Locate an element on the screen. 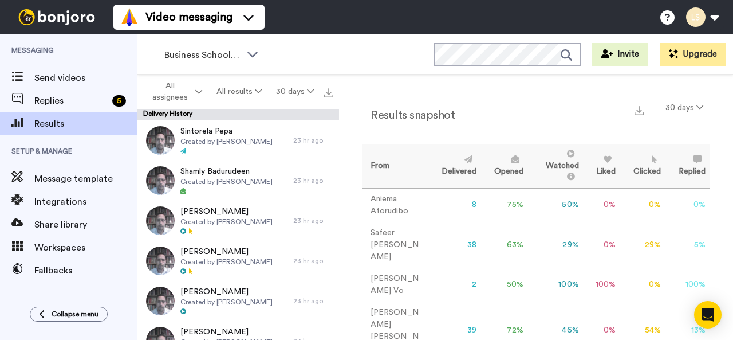 The image size is (733, 340). td: 75 % is located at coordinates (505, 204).